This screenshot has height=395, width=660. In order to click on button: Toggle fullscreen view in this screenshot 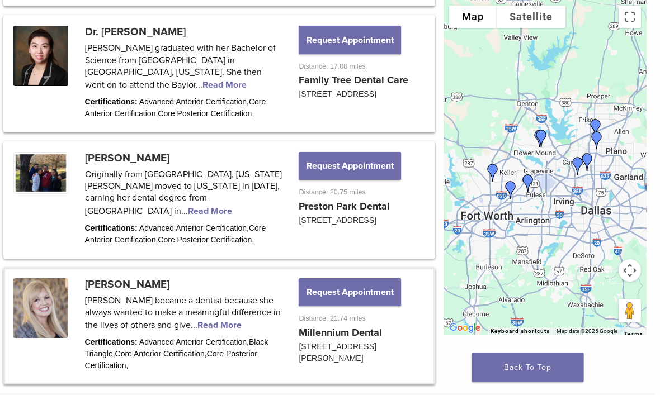, I will do `click(630, 17)`.